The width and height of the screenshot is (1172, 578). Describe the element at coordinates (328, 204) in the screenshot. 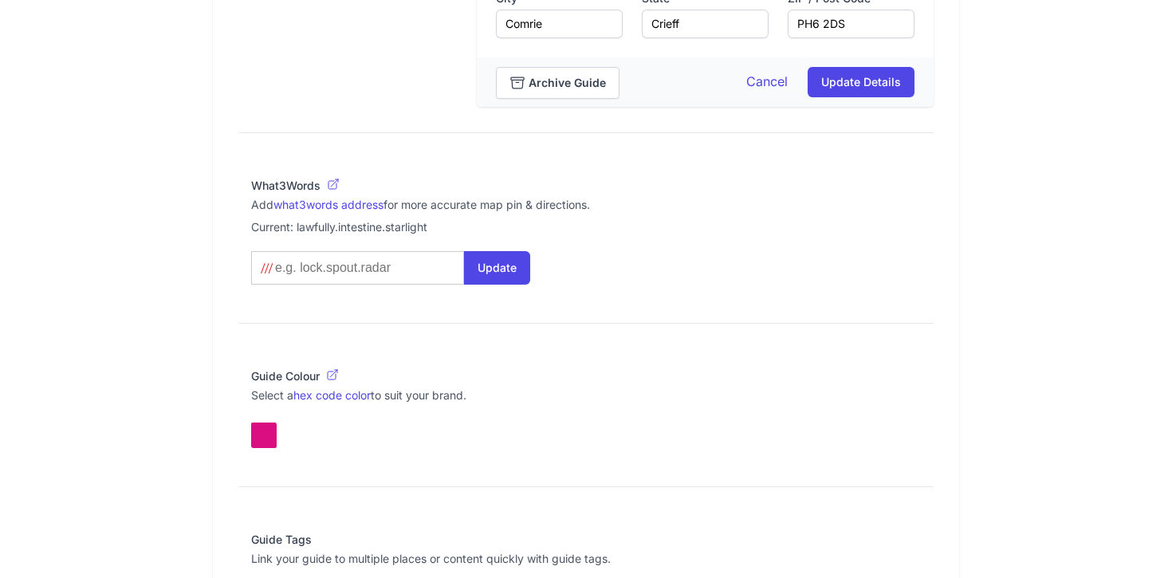

I see `a: what3words address` at that location.